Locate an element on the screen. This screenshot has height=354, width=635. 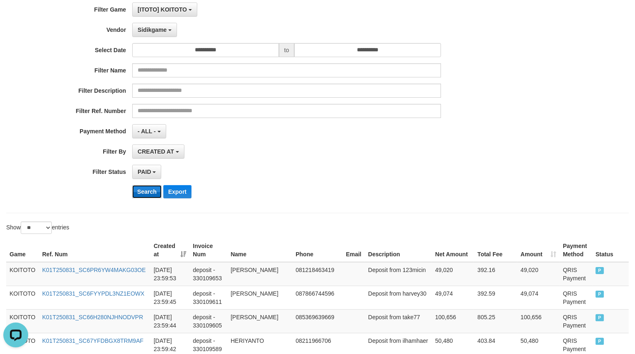
td: deposit - 330109653 is located at coordinates (208, 274).